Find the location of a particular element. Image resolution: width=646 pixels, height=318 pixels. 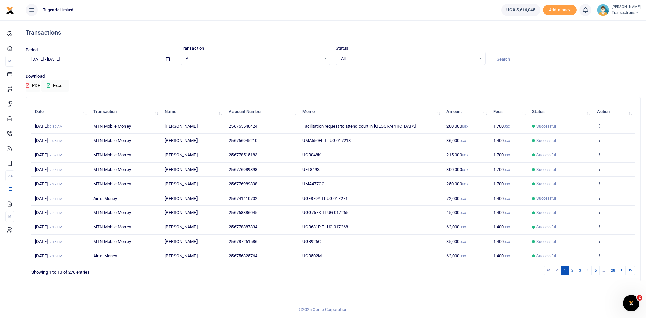

a: UGX 5,616,045 is located at coordinates (521, 10).